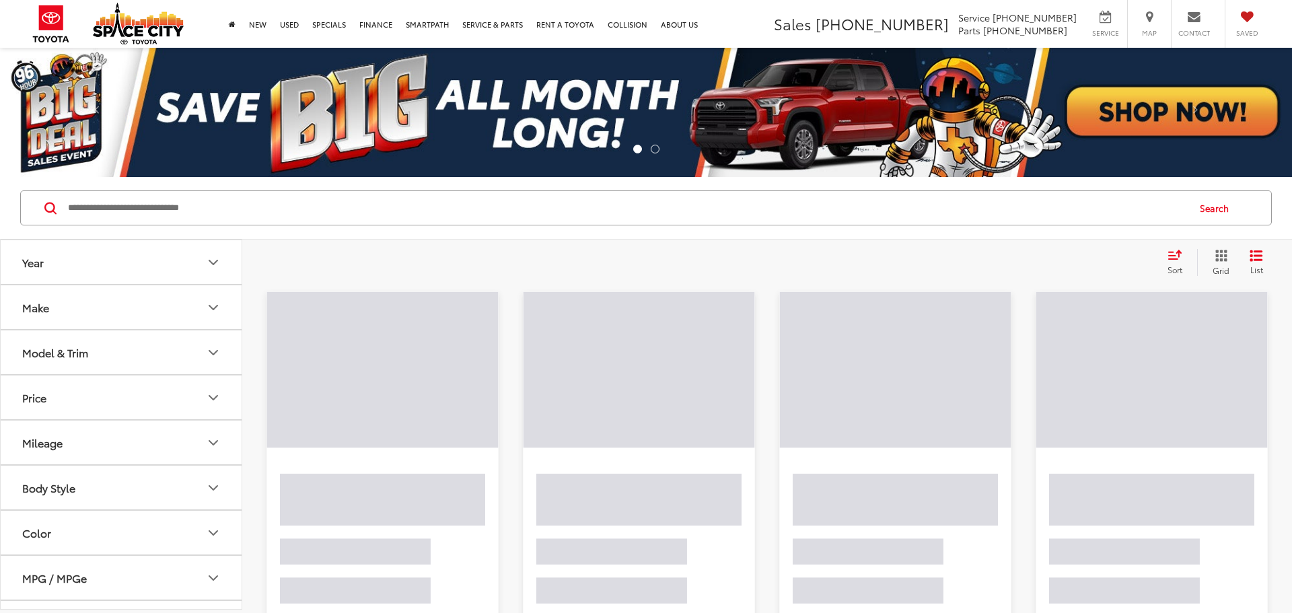 This screenshot has height=613, width=1292. What do you see at coordinates (122, 352) in the screenshot?
I see `button: Model & TrimModel & Trim` at bounding box center [122, 352].